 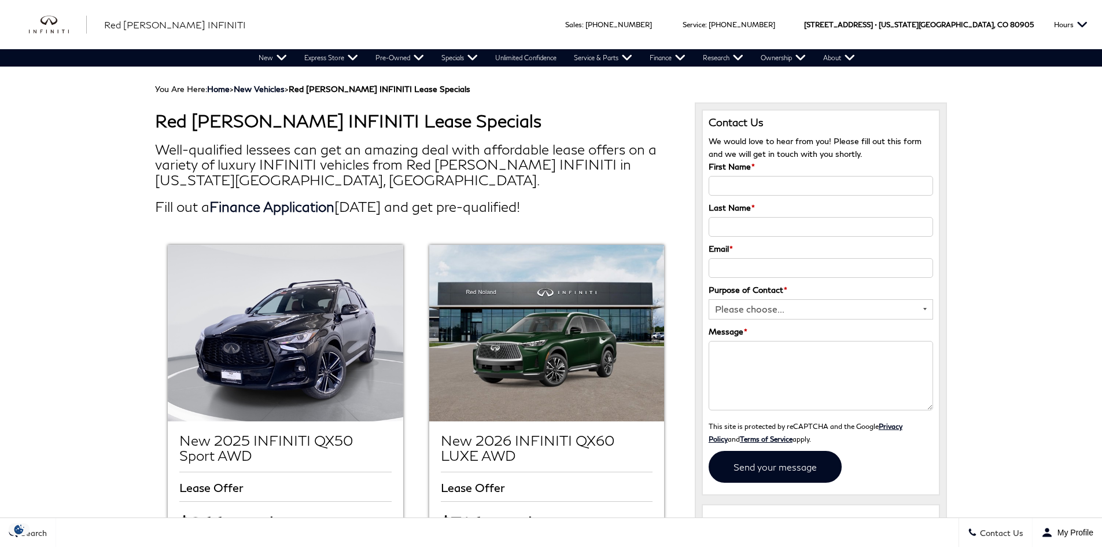 I want to click on h2: New 2026 INFINITI QX60 LUXE AWD, so click(x=547, y=448).